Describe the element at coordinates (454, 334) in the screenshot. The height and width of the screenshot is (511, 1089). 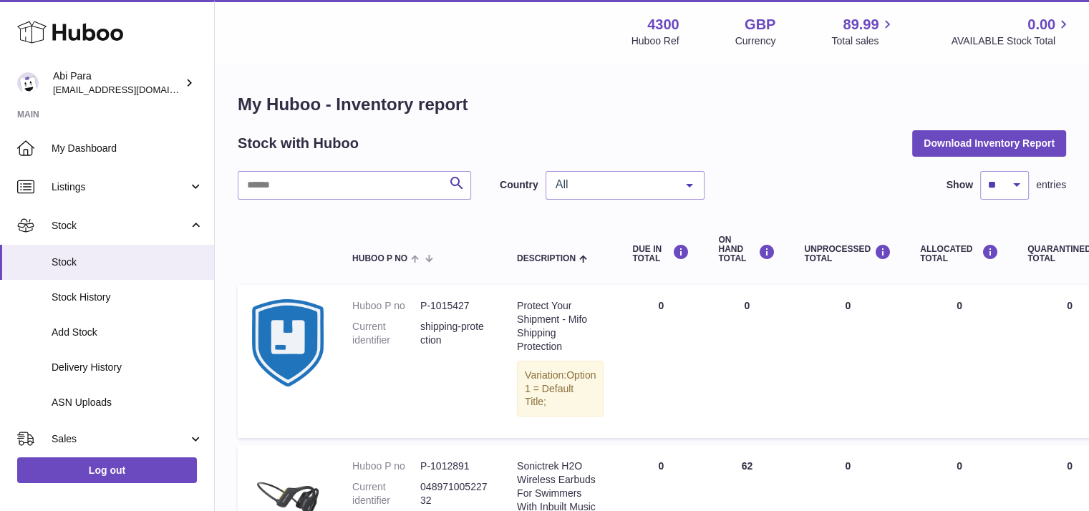
I see `dd: shipping-protection` at that location.